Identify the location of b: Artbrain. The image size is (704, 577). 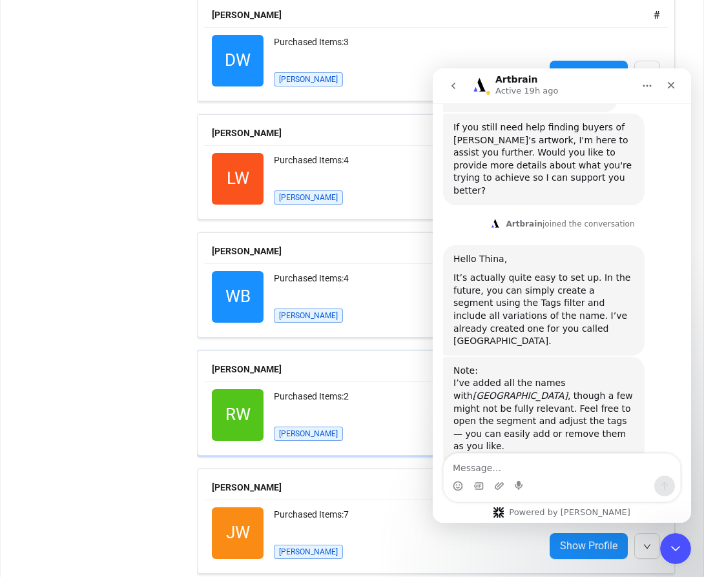
(91, 156).